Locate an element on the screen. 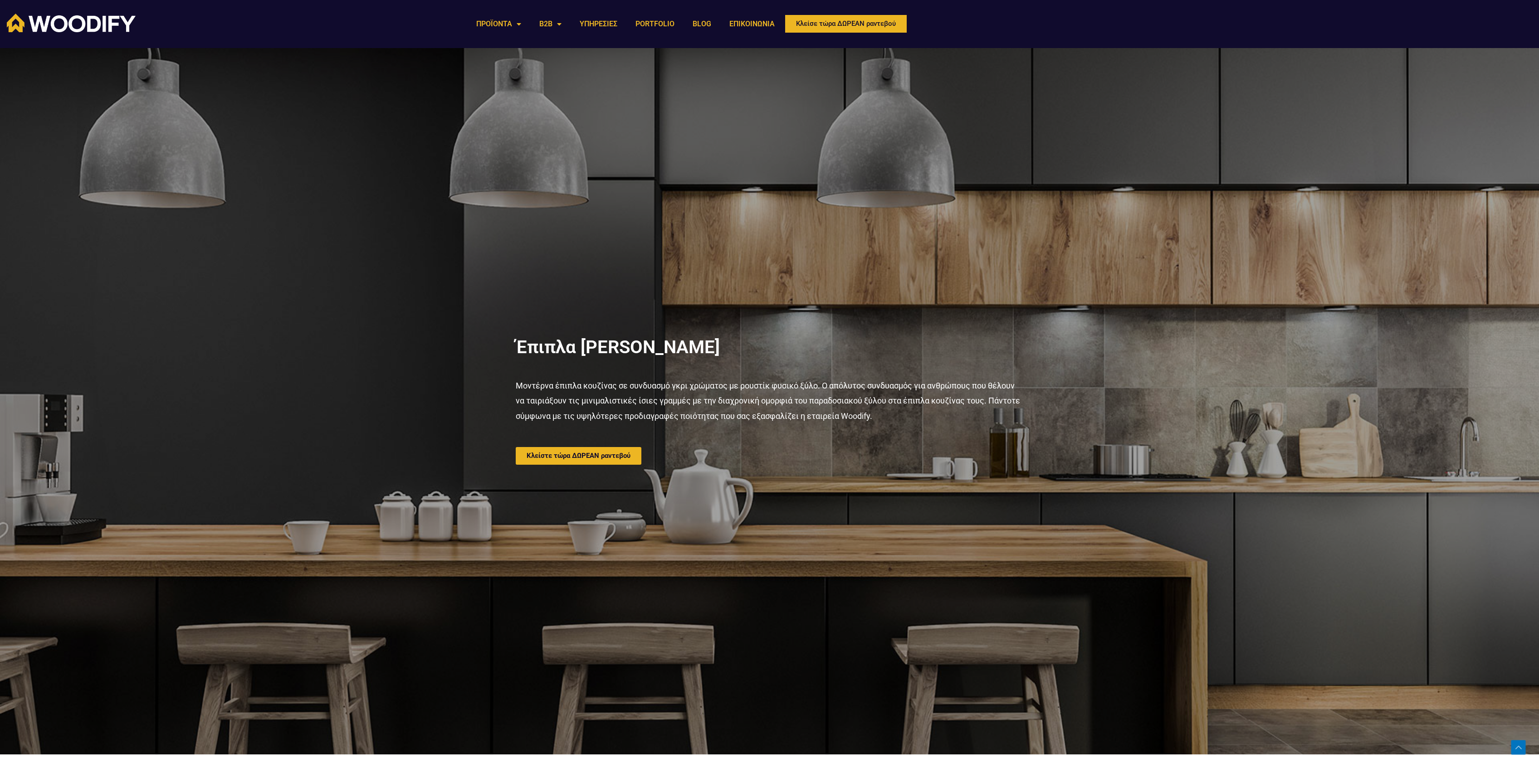  a: BLOG is located at coordinates (702, 24).